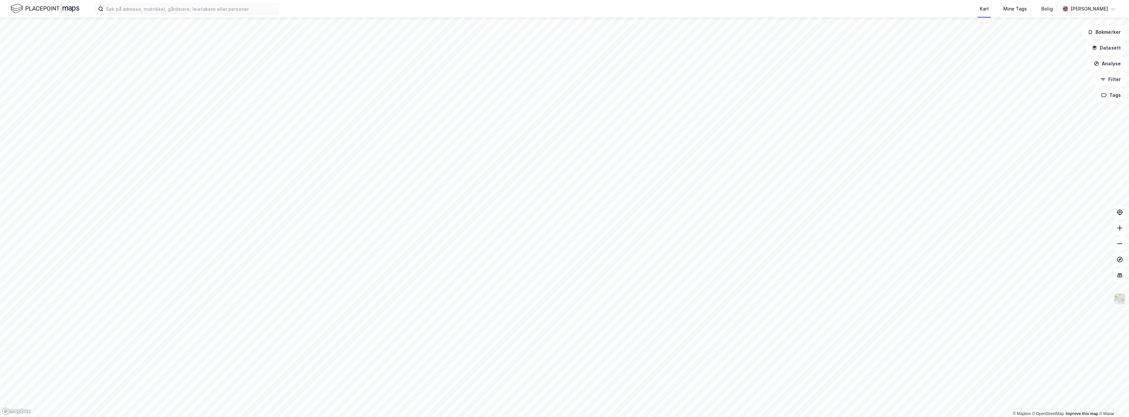  Describe the element at coordinates (45, 9) in the screenshot. I see `img: logo.f888ab2527a4732fd821a326f86c7f29.svg` at that location.